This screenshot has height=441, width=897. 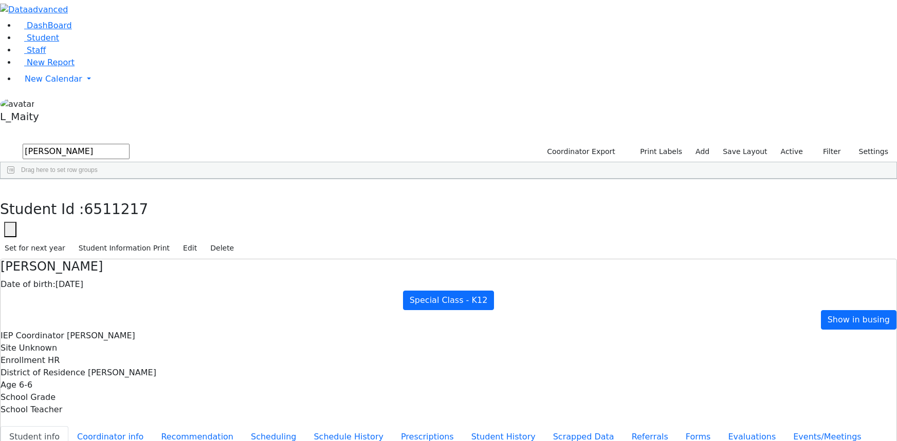 What do you see at coordinates (26, 385) in the screenshot?
I see `span: 6-6` at bounding box center [26, 385].